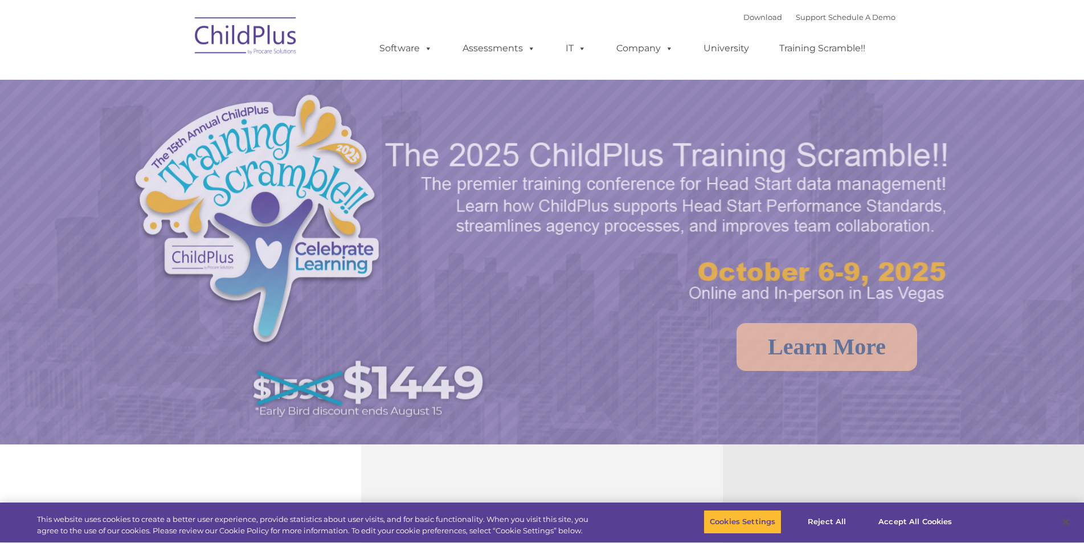 Image resolution: width=1084 pixels, height=543 pixels. What do you see at coordinates (726, 48) in the screenshot?
I see `a: University` at bounding box center [726, 48].